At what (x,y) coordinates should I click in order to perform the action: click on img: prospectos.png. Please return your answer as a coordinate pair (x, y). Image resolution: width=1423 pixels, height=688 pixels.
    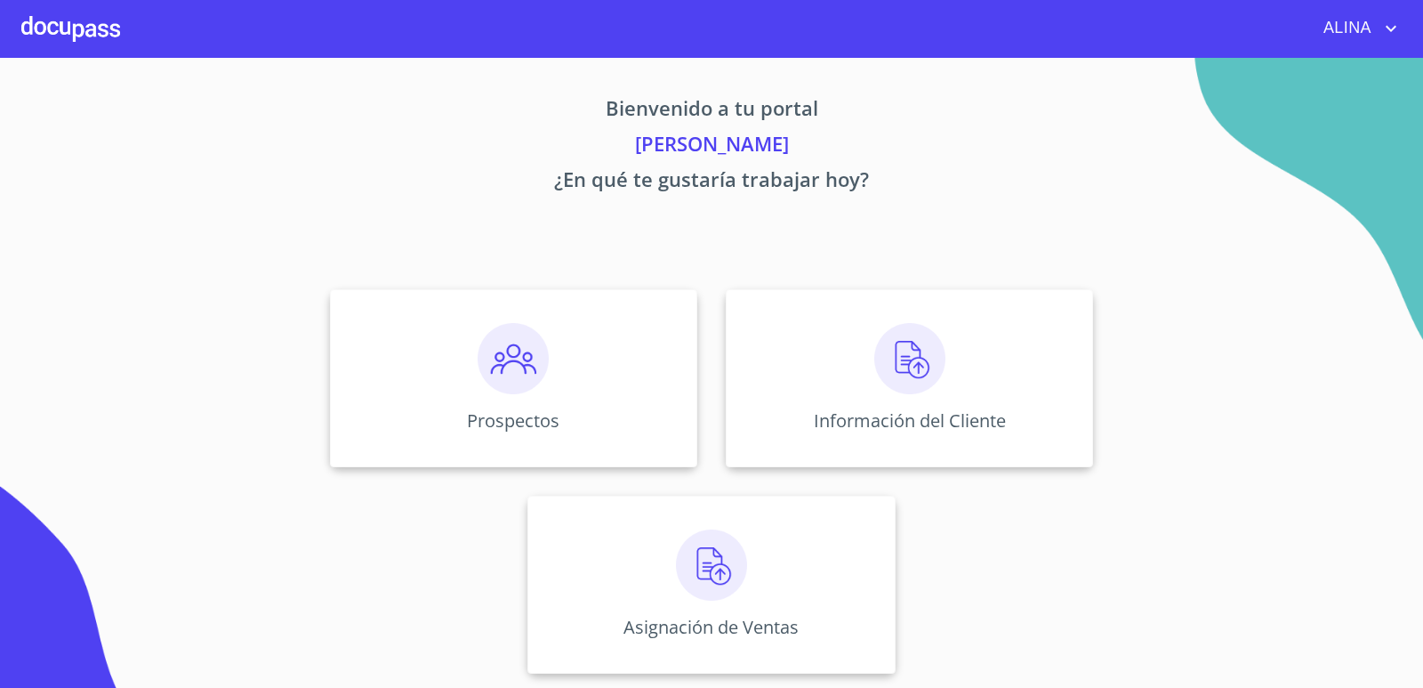
    Looking at the image, I should click on (513, 359).